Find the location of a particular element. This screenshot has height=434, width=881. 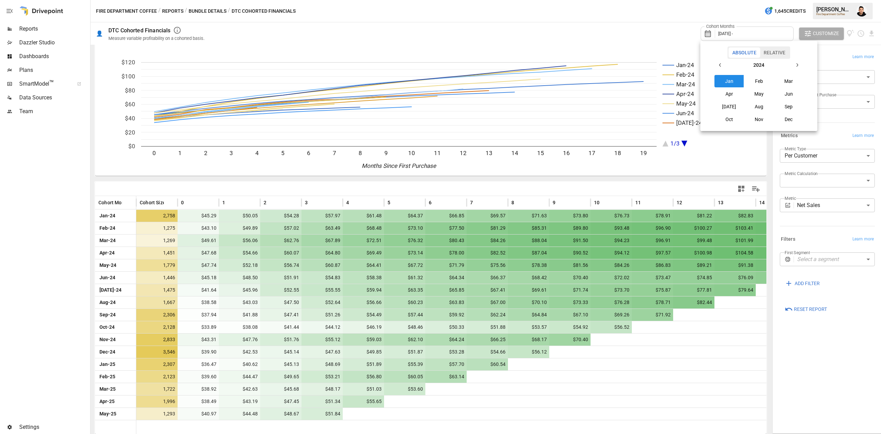

button: 2024 is located at coordinates (759, 65).